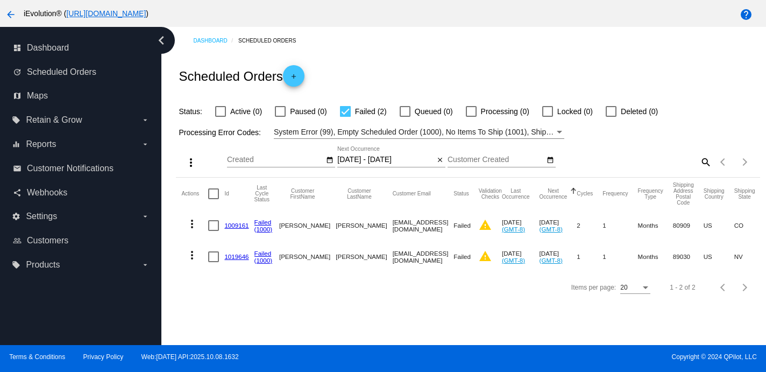 The height and width of the screenshot is (372, 766). What do you see at coordinates (584, 194) in the screenshot?
I see `button: Change sorting for Cycles` at bounding box center [584, 194].